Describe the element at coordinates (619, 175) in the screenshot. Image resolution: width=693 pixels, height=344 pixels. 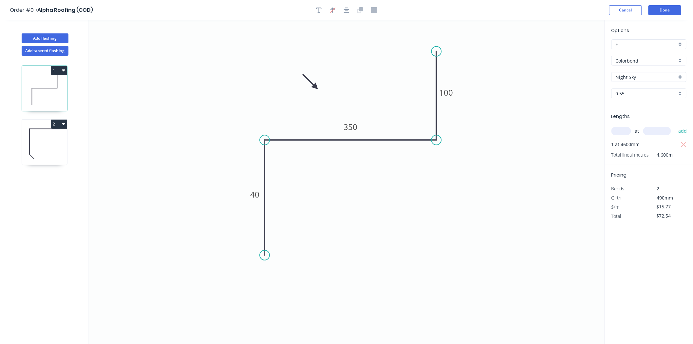
I see `span: Pricing` at that location.